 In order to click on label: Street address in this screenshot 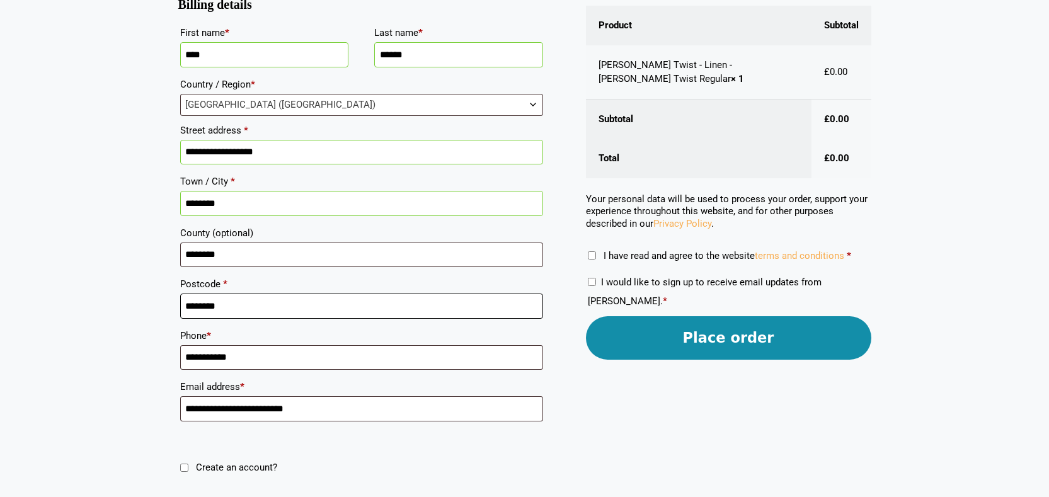, I will do `click(362, 130)`.